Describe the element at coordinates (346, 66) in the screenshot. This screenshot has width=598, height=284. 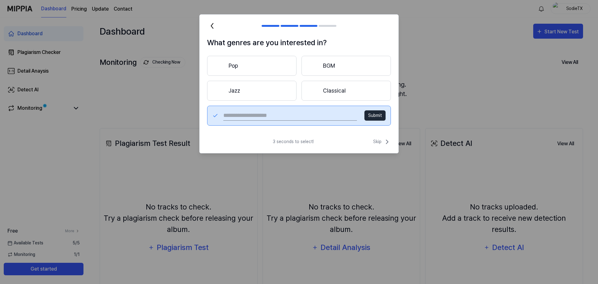
I see `button: BGM` at that location.